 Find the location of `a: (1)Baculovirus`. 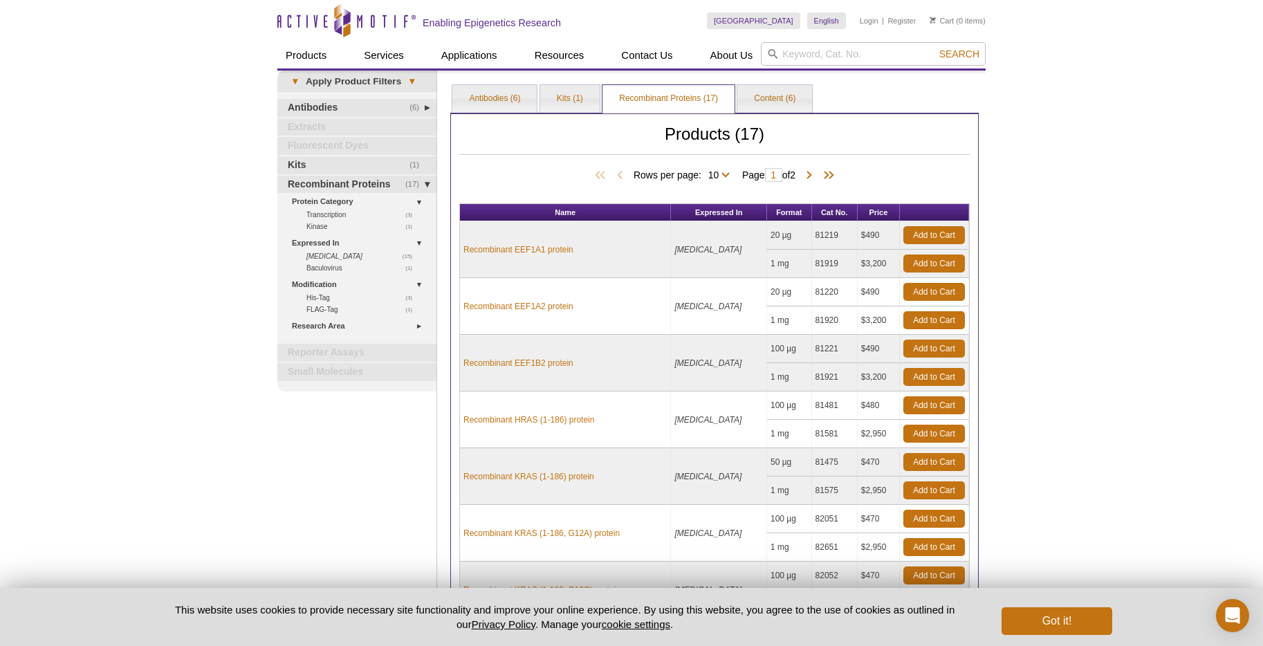

a: (1)Baculovirus is located at coordinates (363, 268).